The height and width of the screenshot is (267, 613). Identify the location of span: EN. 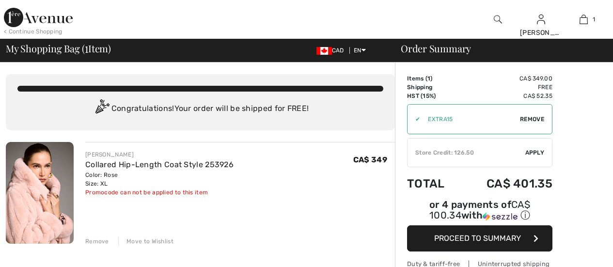
(359, 50).